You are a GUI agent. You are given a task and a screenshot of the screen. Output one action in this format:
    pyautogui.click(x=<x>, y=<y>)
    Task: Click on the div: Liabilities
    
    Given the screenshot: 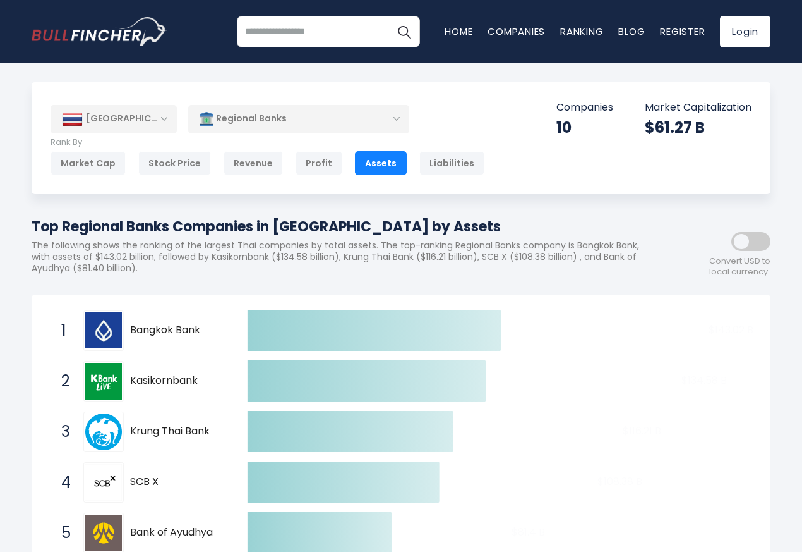 What is the action you would take?
    pyautogui.click(x=452, y=163)
    